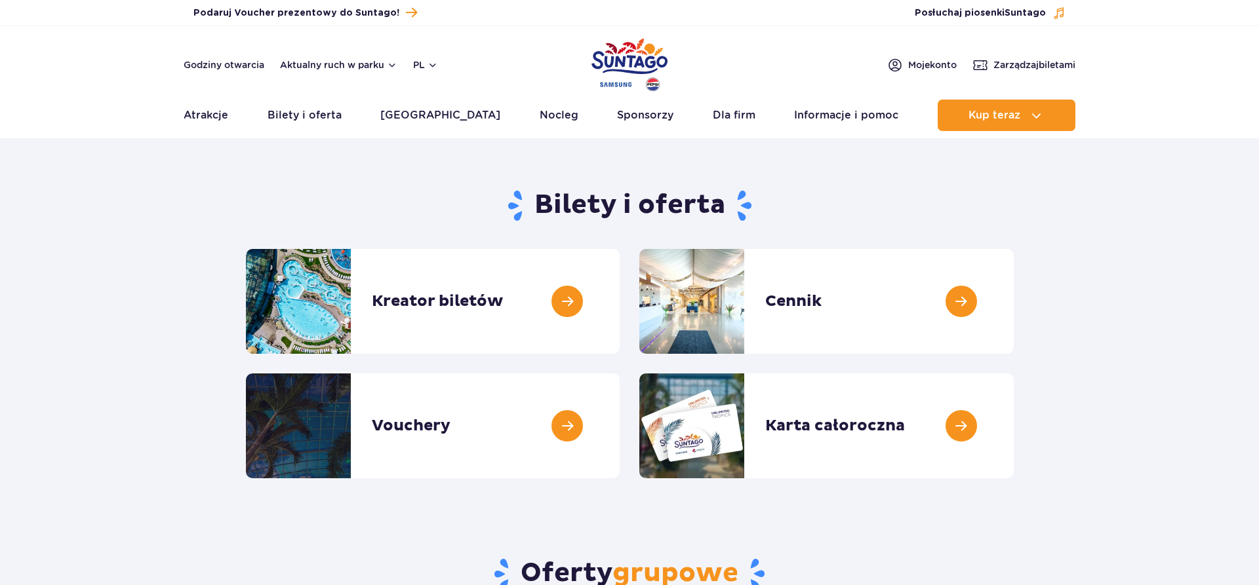 The width and height of the screenshot is (1259, 585). I want to click on h1: Bilety i oferta, so click(629, 206).